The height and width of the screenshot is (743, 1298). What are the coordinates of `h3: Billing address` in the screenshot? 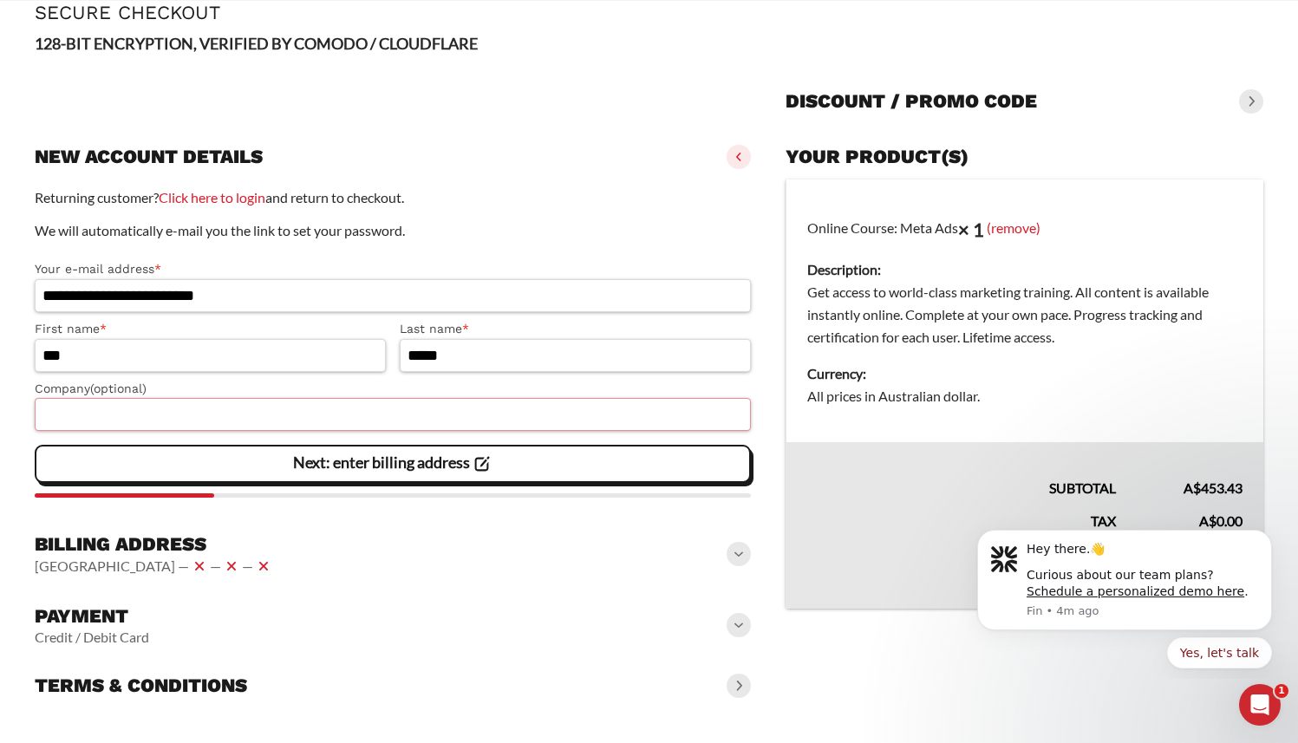 It's located at (154, 544).